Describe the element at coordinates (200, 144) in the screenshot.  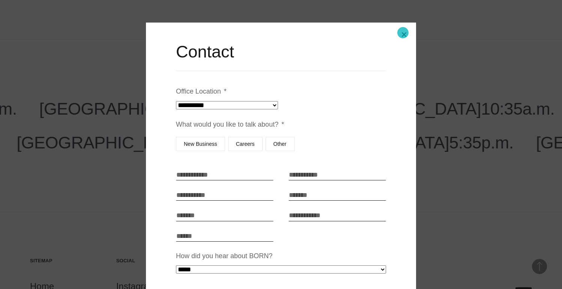
I see `label: New Business` at that location.